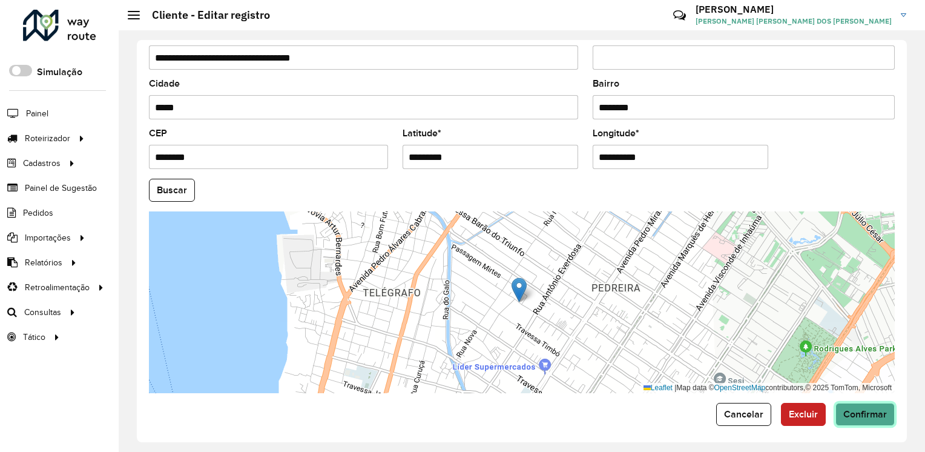 The height and width of the screenshot is (452, 925). What do you see at coordinates (57, 287) in the screenshot?
I see `span: Retroalimentação` at bounding box center [57, 287].